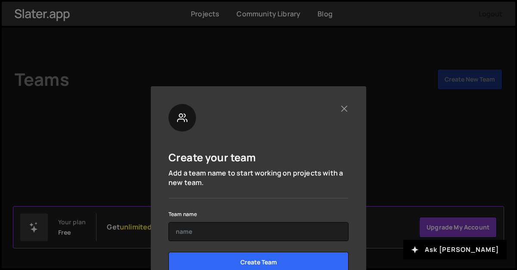 This screenshot has width=517, height=270. What do you see at coordinates (258, 231) in the screenshot?
I see `input: name` at bounding box center [258, 231].